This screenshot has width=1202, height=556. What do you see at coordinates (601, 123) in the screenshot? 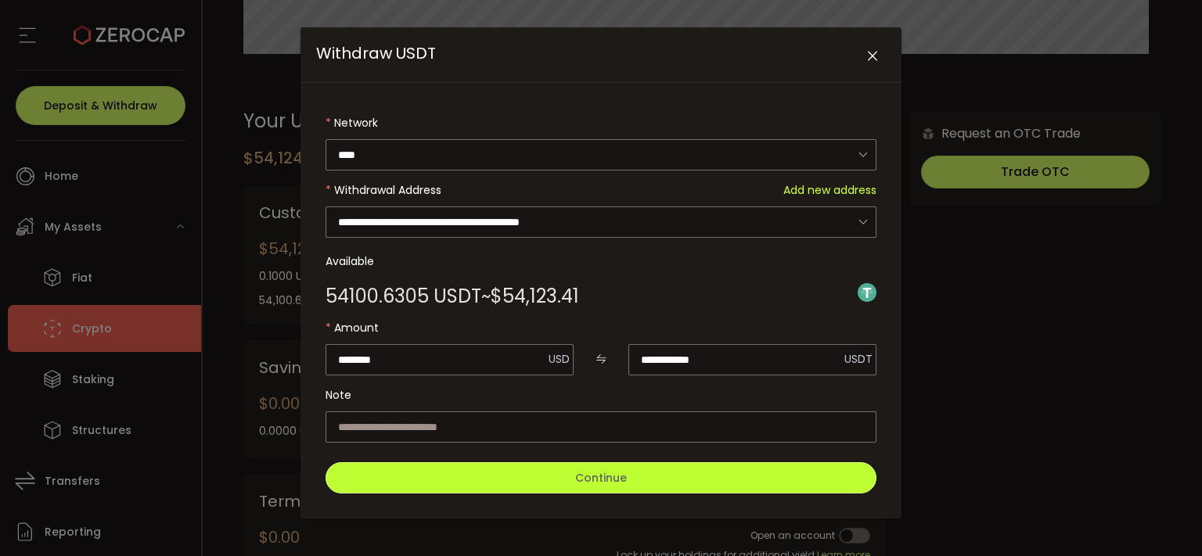
I see `label: Network` at bounding box center [601, 123].